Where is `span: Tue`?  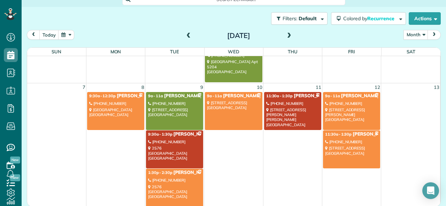
span: Tue is located at coordinates (175, 52).